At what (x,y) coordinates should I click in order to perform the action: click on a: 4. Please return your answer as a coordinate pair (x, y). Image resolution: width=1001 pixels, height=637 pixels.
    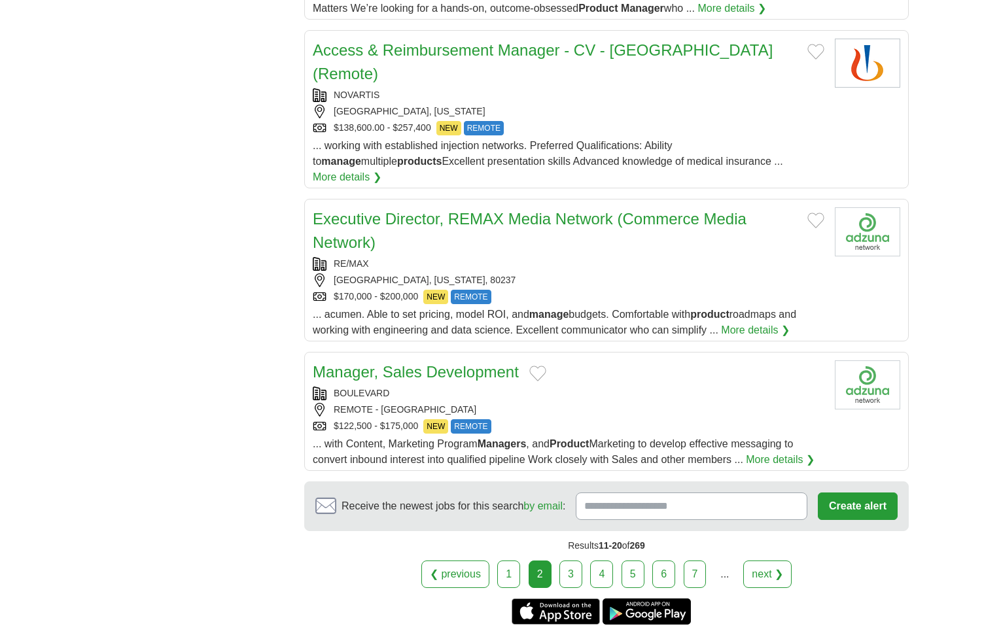
    Looking at the image, I should click on (601, 574).